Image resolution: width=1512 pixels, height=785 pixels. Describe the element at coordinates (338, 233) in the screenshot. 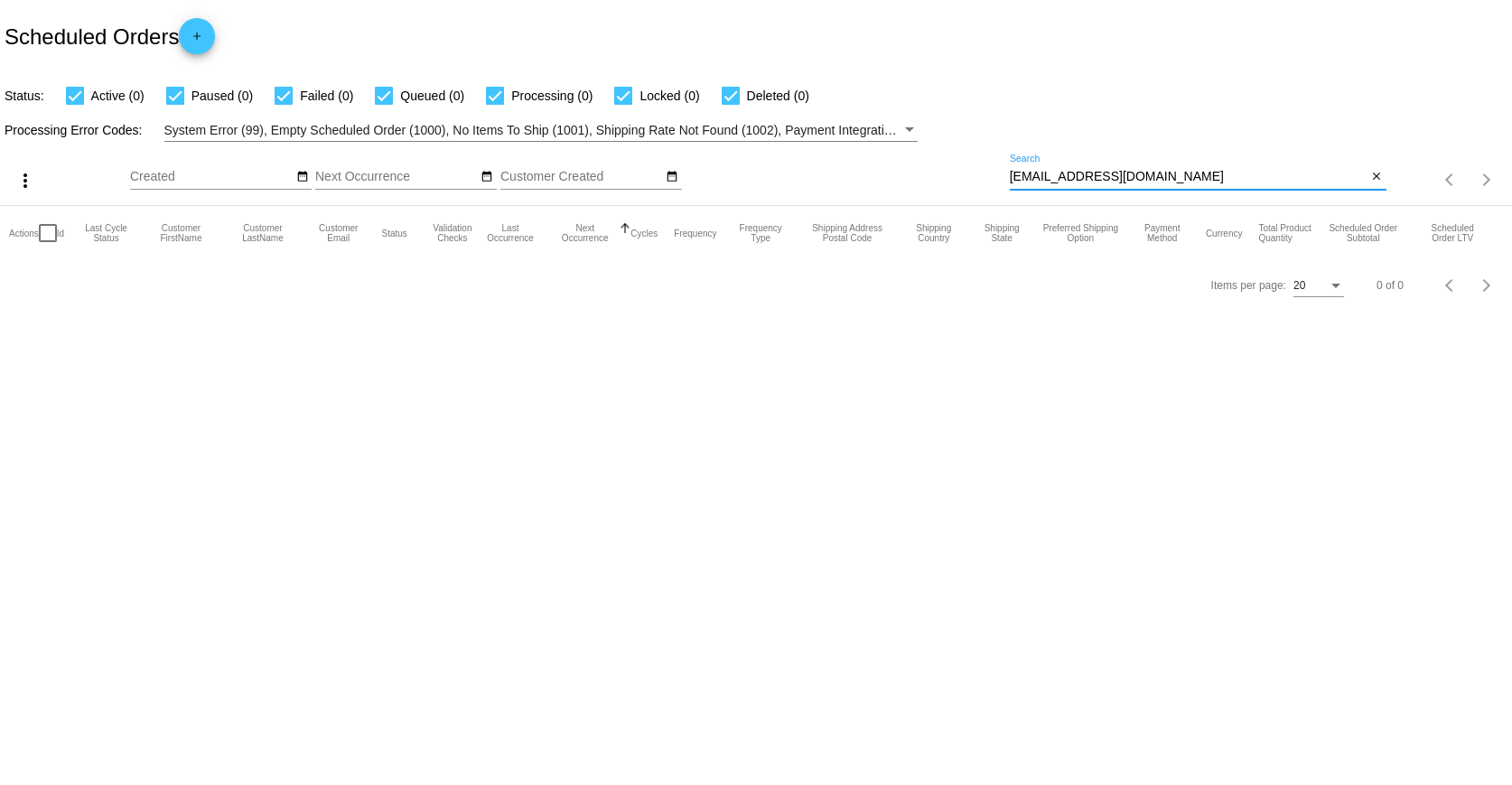

I see `button: Change sorting for CustomerEmail` at that location.